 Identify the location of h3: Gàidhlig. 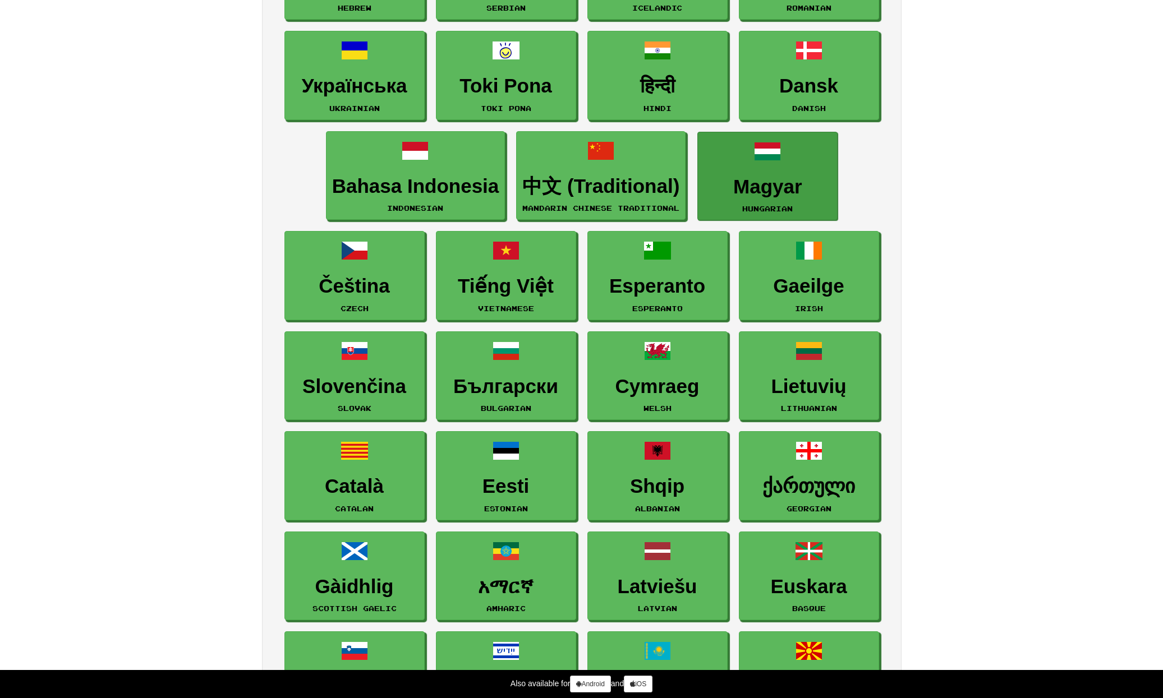
(354, 587).